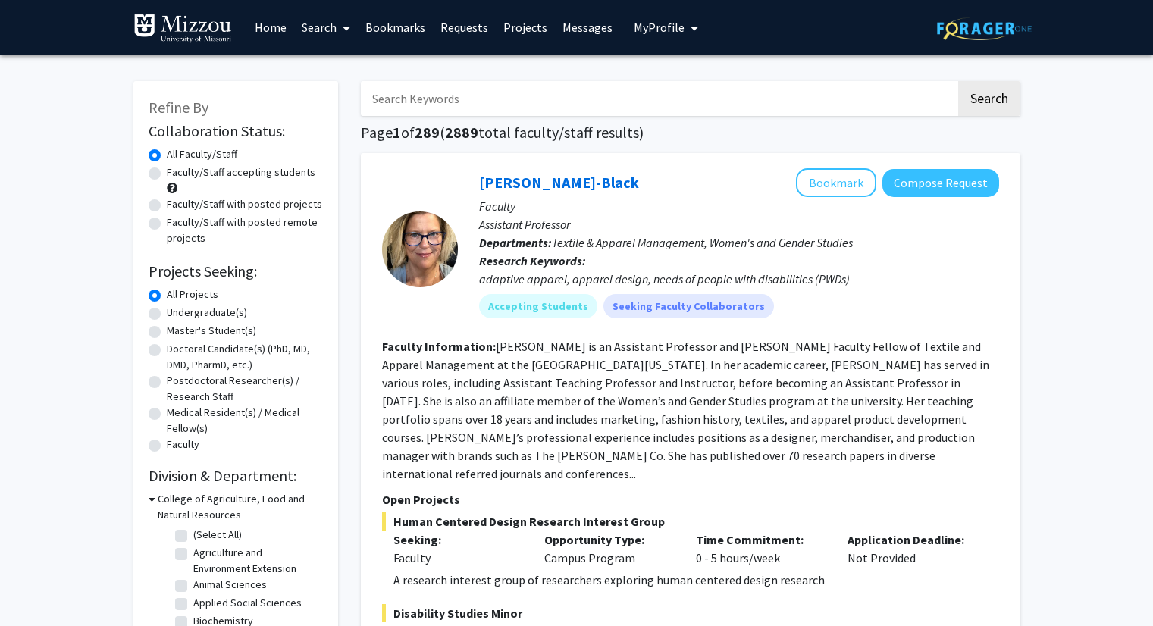 The width and height of the screenshot is (1153, 626). What do you see at coordinates (689, 306) in the screenshot?
I see `mat-chip: Seeking Faculty Collaborators` at bounding box center [689, 306].